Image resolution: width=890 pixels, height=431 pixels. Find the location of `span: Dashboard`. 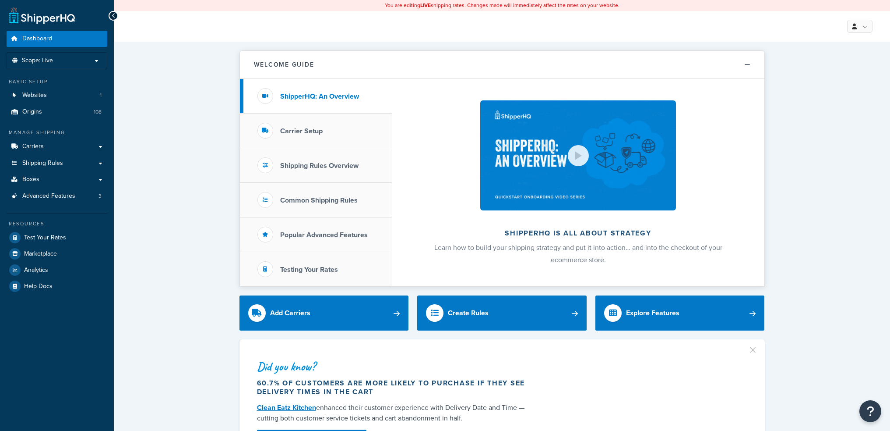

span: Dashboard is located at coordinates (37, 39).